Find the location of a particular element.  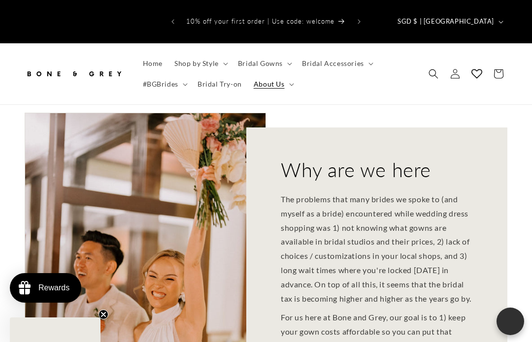

summary: #BGBrides is located at coordinates (164, 84).